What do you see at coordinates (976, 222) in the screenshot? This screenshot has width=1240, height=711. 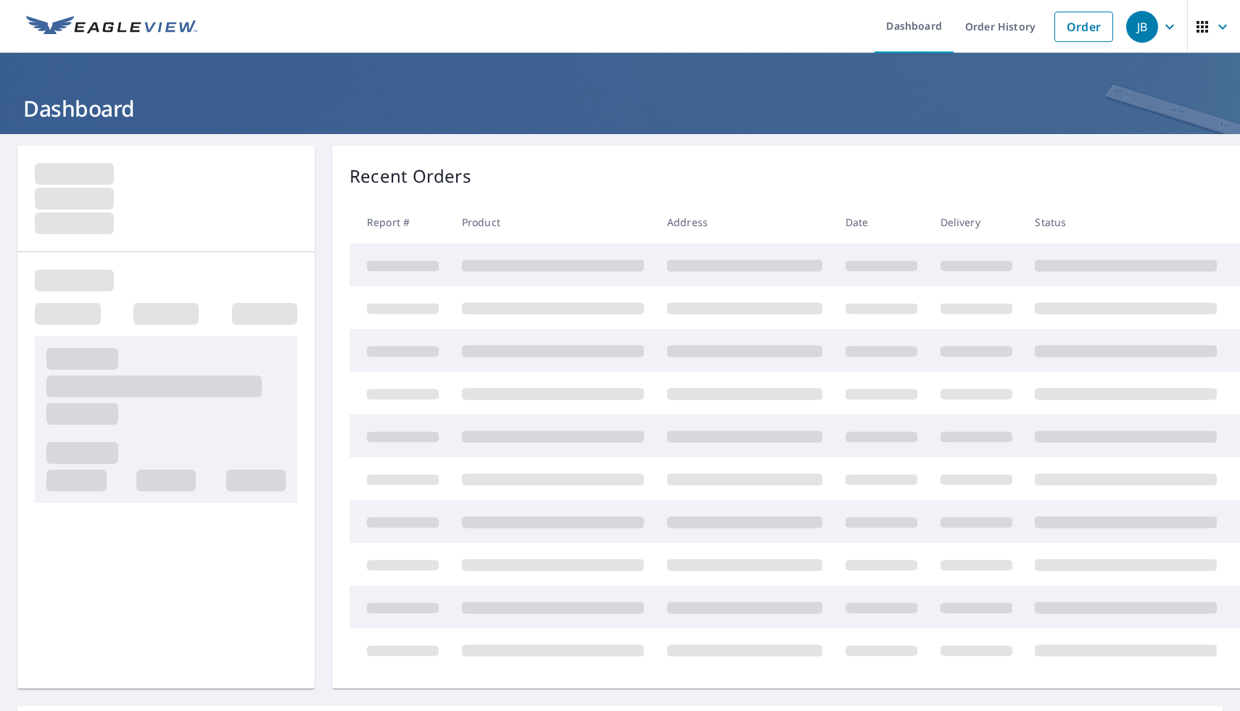 I see `th: Delivery` at bounding box center [976, 222].